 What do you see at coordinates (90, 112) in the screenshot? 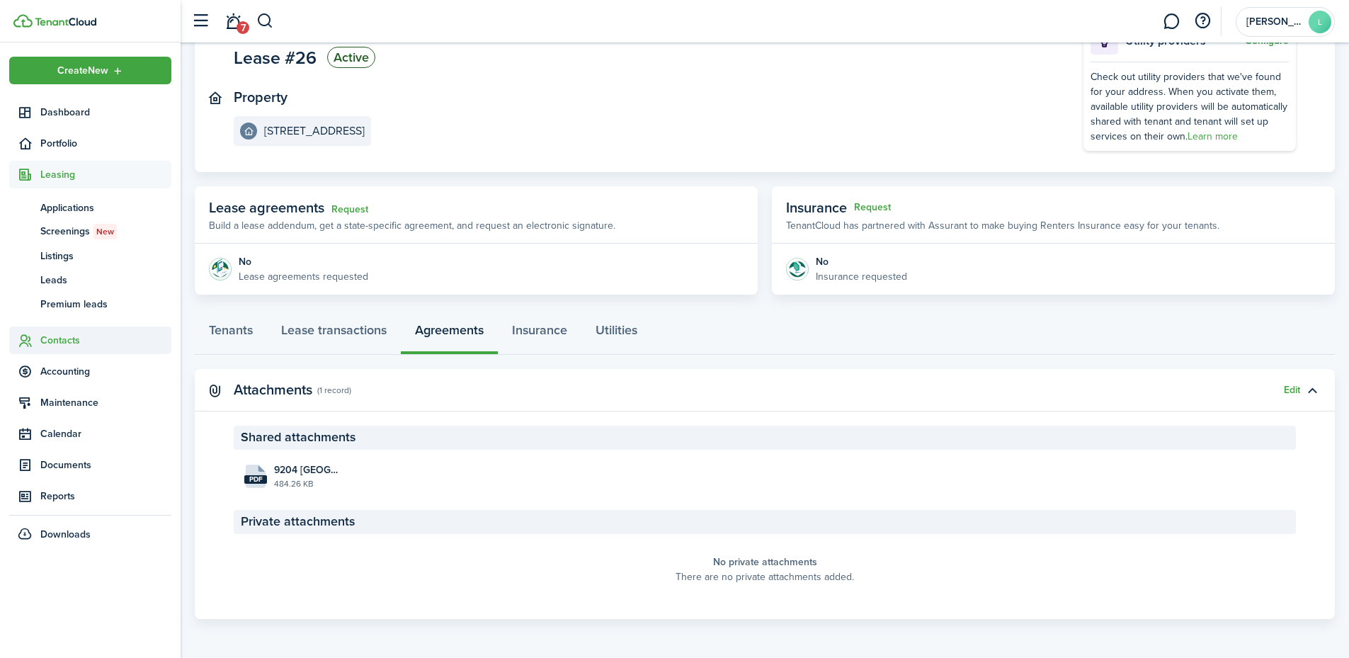
I see `a: Dashboard` at bounding box center [90, 112].